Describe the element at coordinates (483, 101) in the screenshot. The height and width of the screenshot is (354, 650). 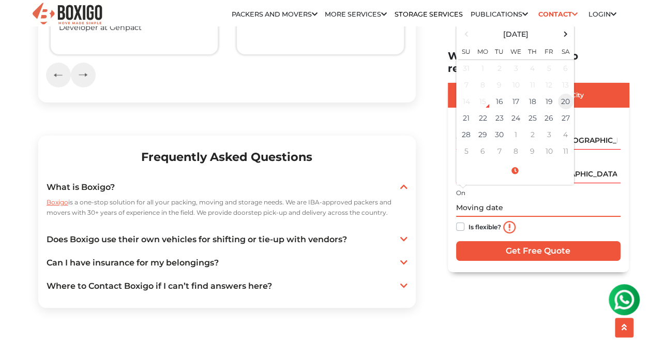
I see `div: 15` at that location.